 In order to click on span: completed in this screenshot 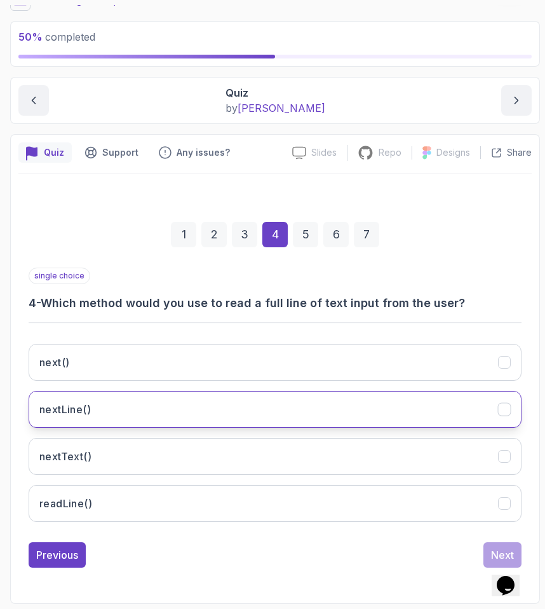, I will do `click(57, 37)`.